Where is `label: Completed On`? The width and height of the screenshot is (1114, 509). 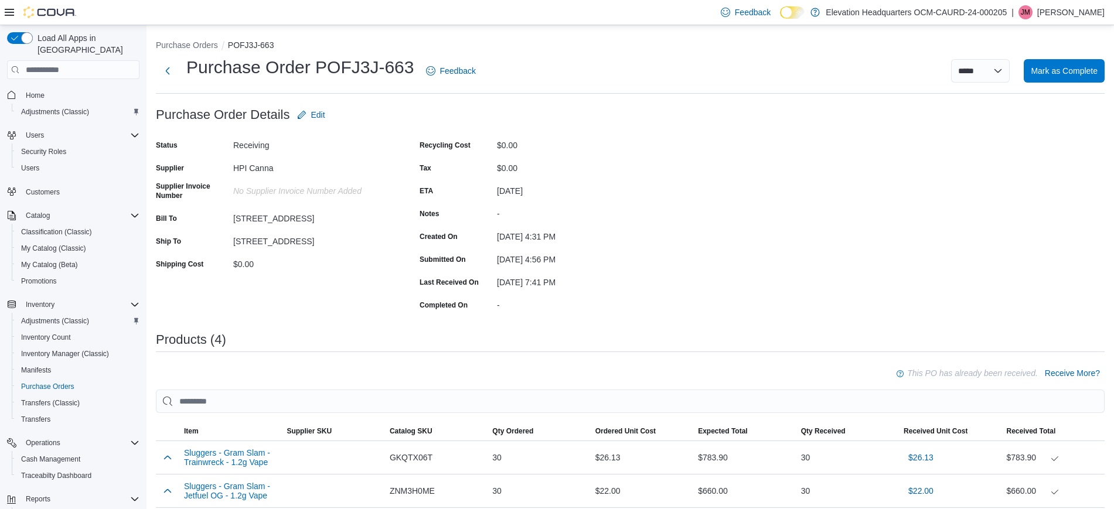
label: Completed On is located at coordinates (443, 305).